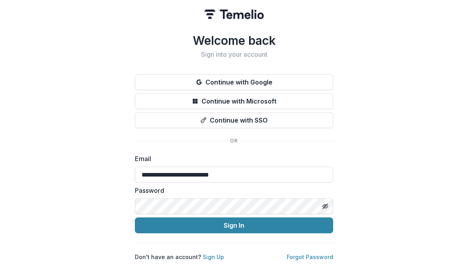 The height and width of the screenshot is (269, 468). What do you see at coordinates (232, 159) in the screenshot?
I see `label: Email` at bounding box center [232, 159].